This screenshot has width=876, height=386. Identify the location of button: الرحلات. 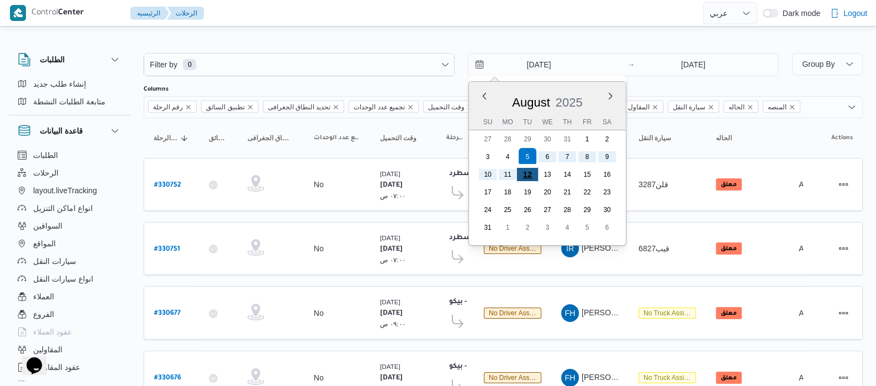
(70, 173).